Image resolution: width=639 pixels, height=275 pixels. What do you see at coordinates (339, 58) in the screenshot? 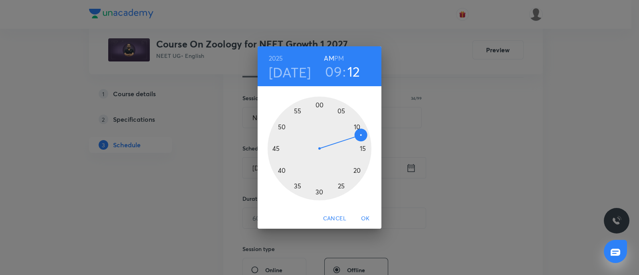
I see `h6: PM` at bounding box center [339, 58].